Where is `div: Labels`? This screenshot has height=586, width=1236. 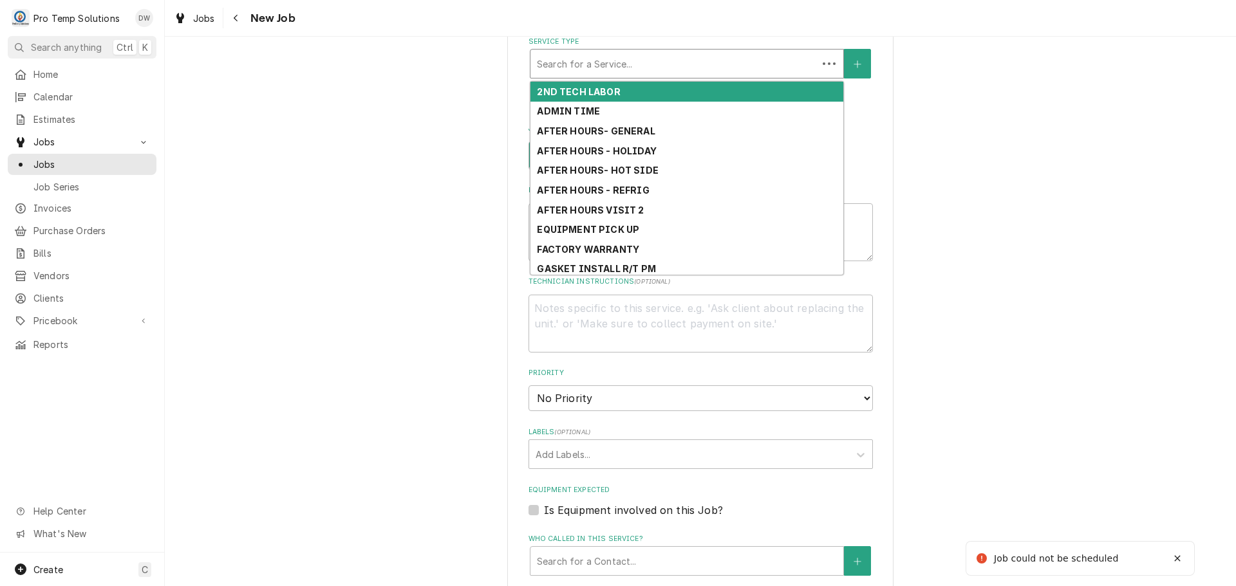
div: Labels is located at coordinates (700, 448).